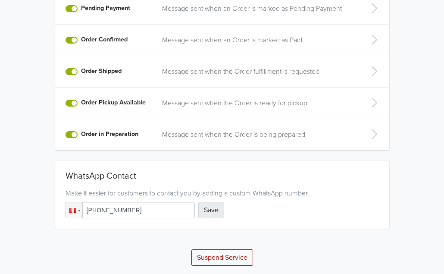 Image resolution: width=444 pixels, height=274 pixels. I want to click on div: Peru: + 51, so click(74, 210).